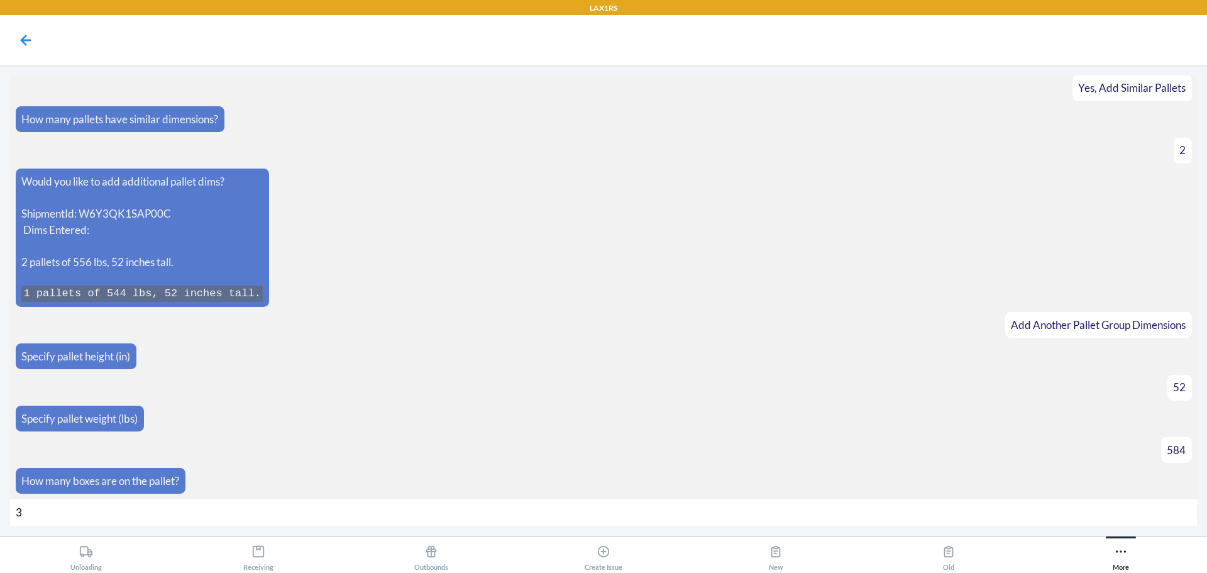 This screenshot has width=1207, height=573. Describe the element at coordinates (1176, 449) in the screenshot. I see `span: 584` at that location.